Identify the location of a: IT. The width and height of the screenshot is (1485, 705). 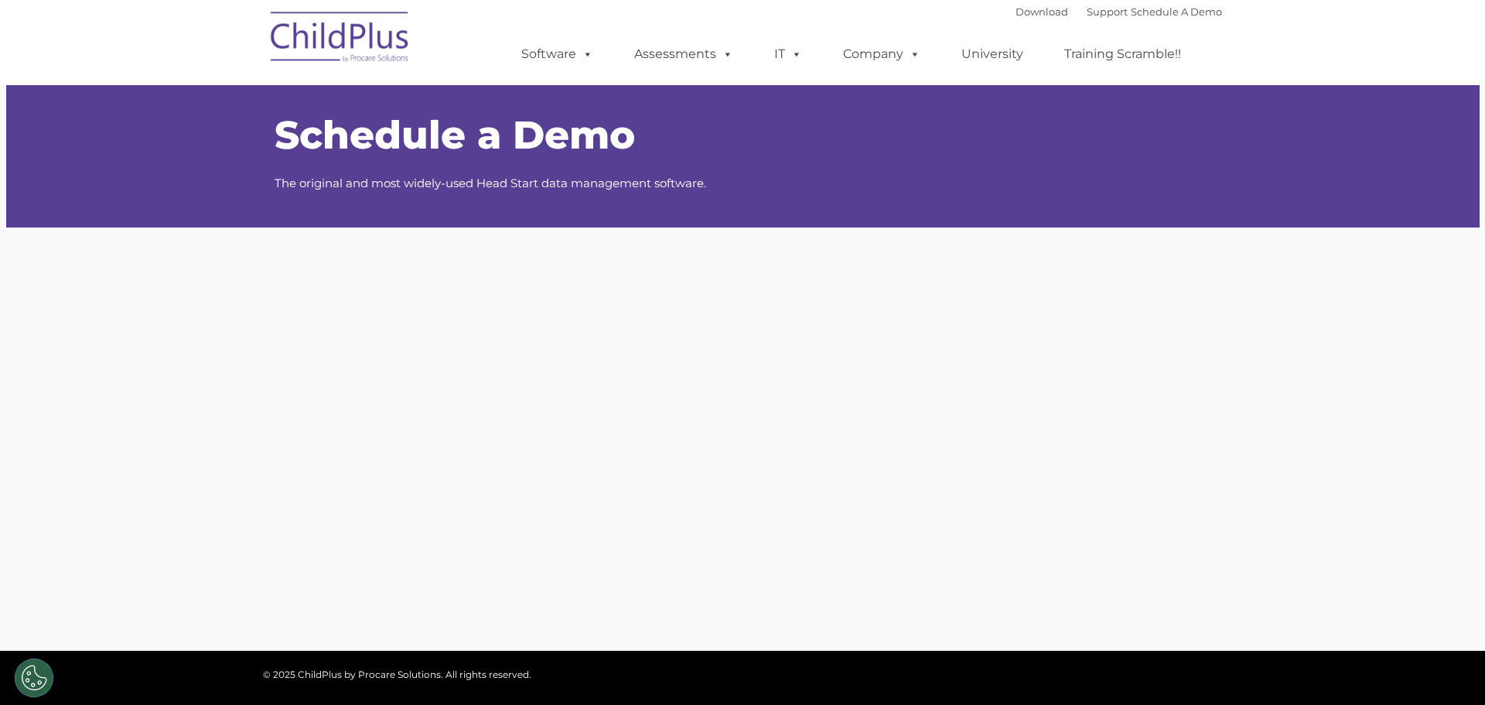
(788, 54).